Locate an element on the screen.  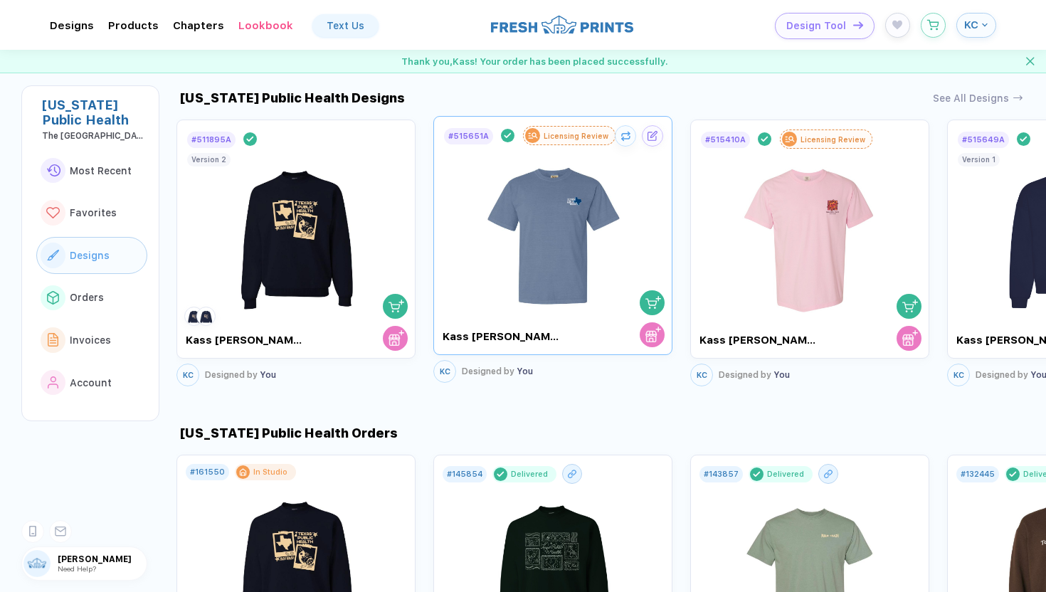
img: 1759851779634purzb_nt_front.png is located at coordinates (553, 229).